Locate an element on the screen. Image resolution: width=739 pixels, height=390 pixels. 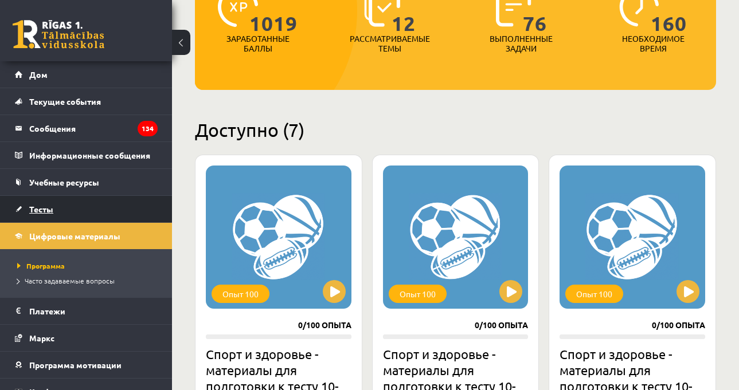
a: Маркс is located at coordinates (86, 338).